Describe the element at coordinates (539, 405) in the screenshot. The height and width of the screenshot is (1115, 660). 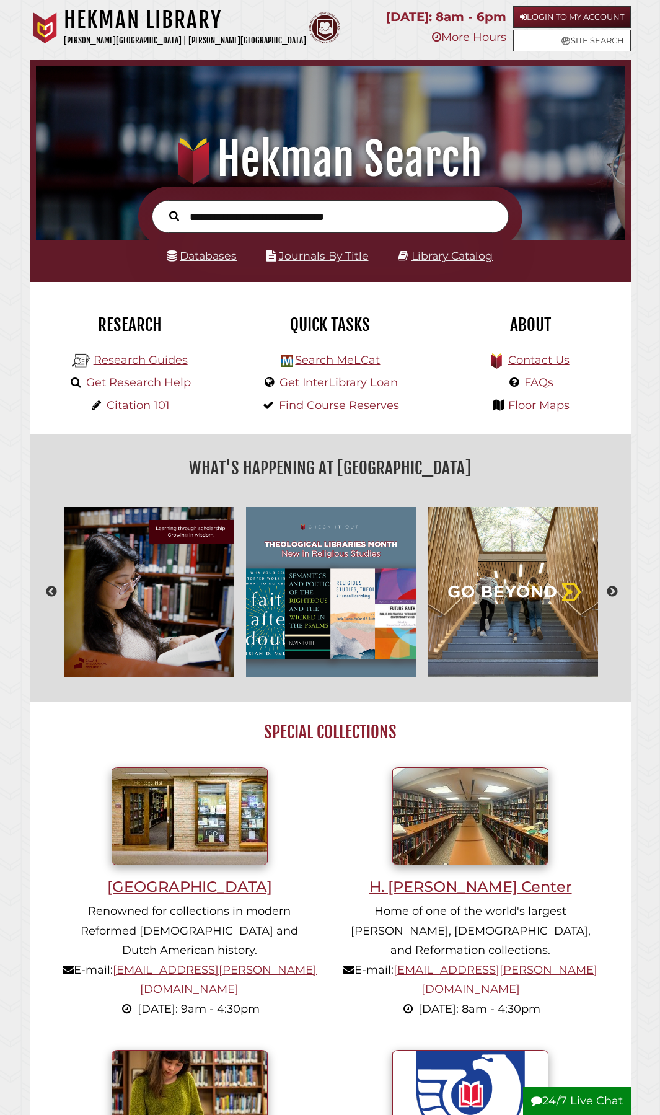
I see `a: Floor Maps` at that location.